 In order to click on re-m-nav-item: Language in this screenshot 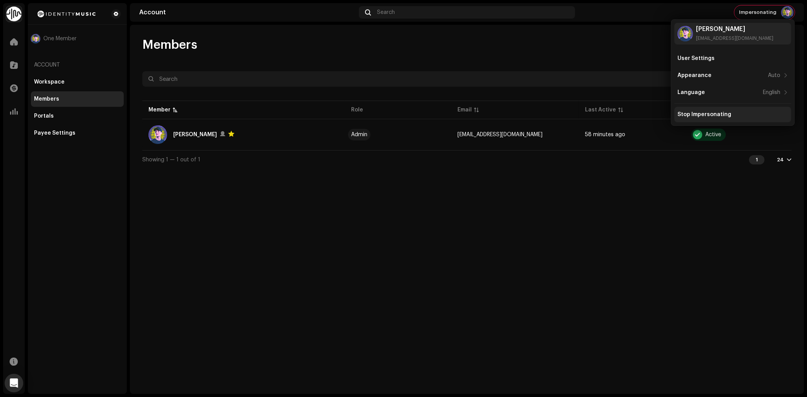, I will do `click(732, 92)`.